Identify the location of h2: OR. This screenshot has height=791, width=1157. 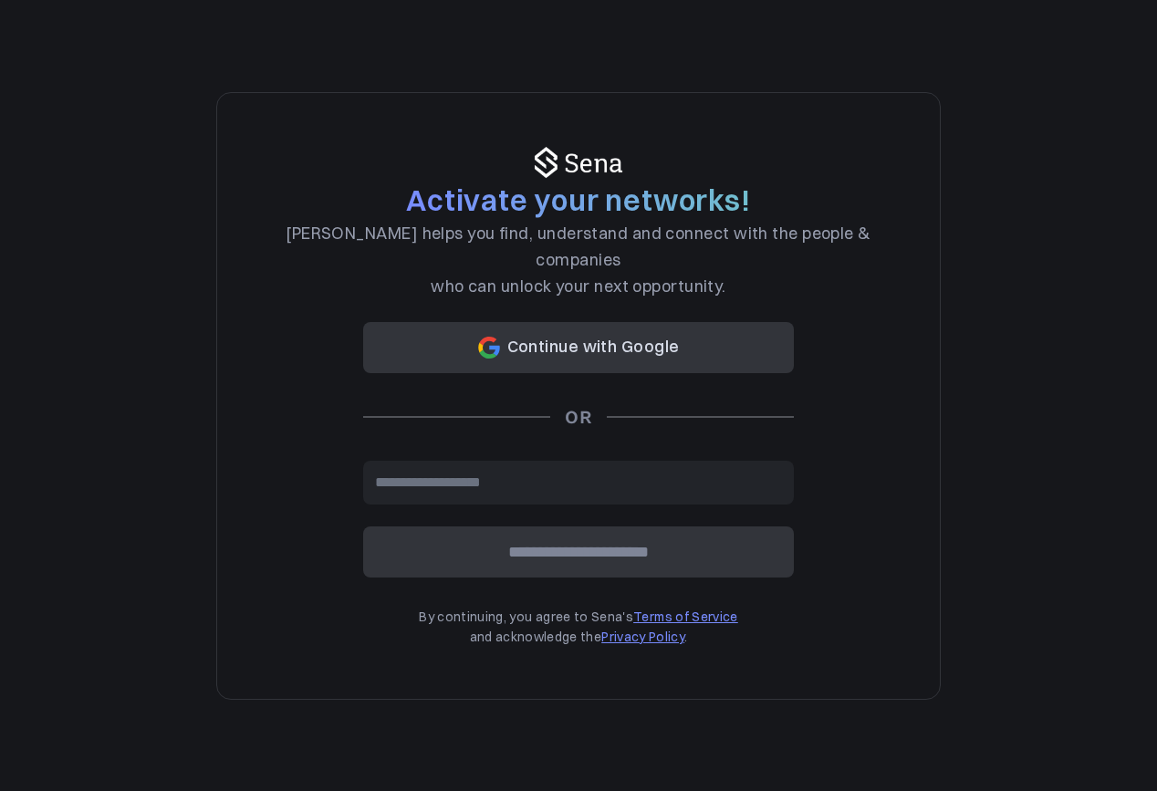
(578, 417).